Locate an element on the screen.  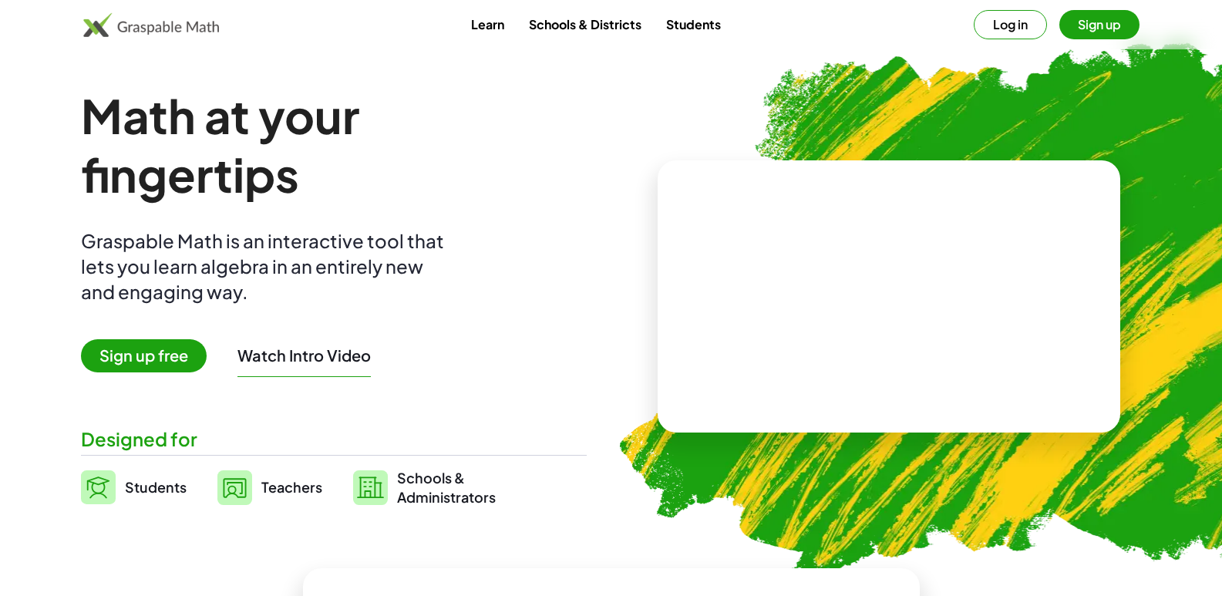
a: Schools &Administrators is located at coordinates (424, 487).